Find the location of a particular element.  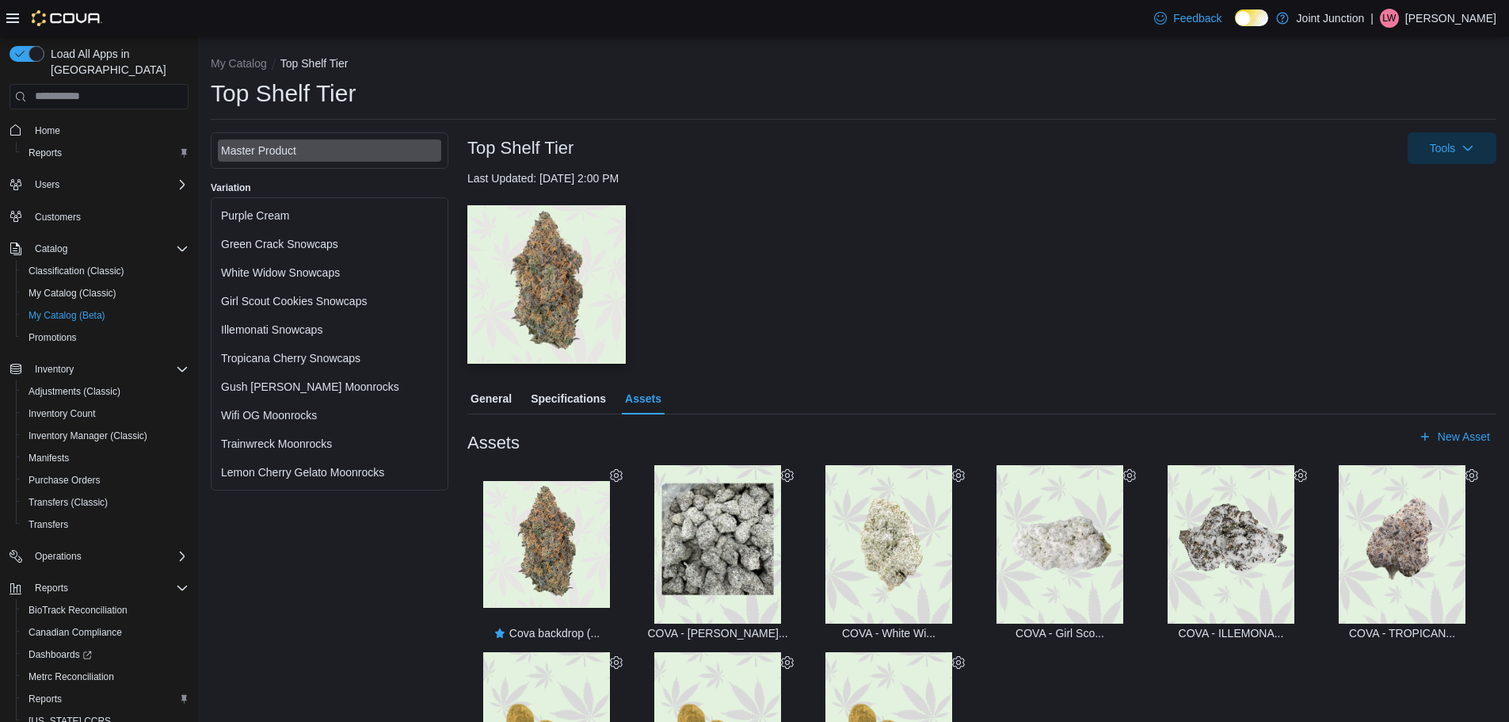

span: New Asset is located at coordinates (1464, 436).